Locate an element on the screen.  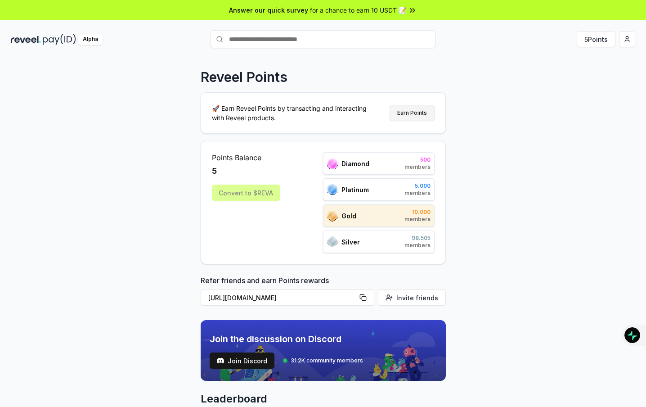
span: Silver is located at coordinates (351, 242).